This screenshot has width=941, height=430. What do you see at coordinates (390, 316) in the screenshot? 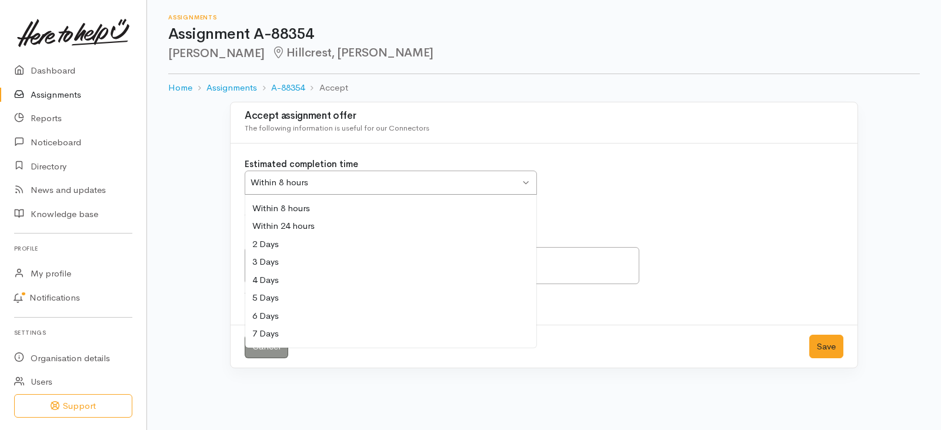
I see `div: 6 Days` at bounding box center [390, 316].